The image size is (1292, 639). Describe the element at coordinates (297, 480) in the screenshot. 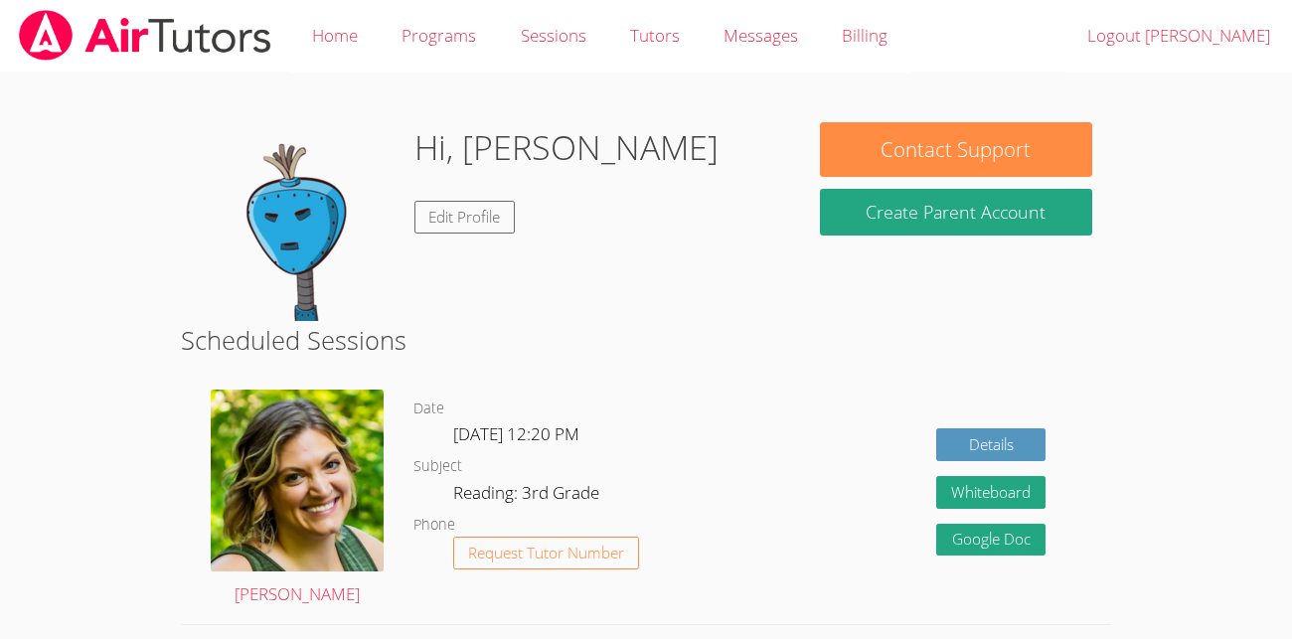

I see `img: Headshot.png` at that location.